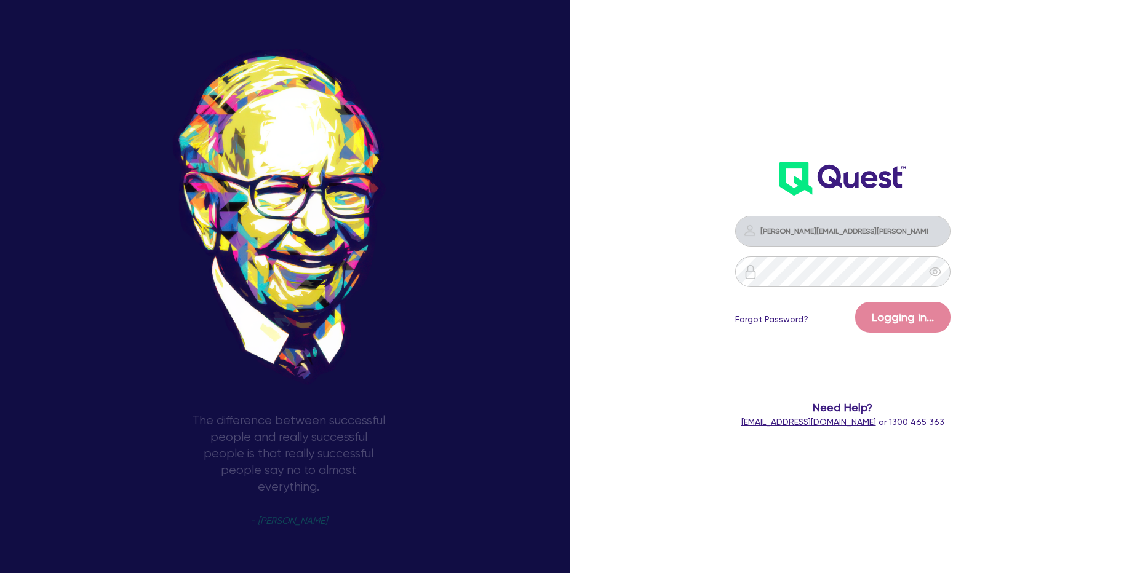 The image size is (1140, 573). Describe the element at coordinates (842, 407) in the screenshot. I see `span: Need Help?` at that location.